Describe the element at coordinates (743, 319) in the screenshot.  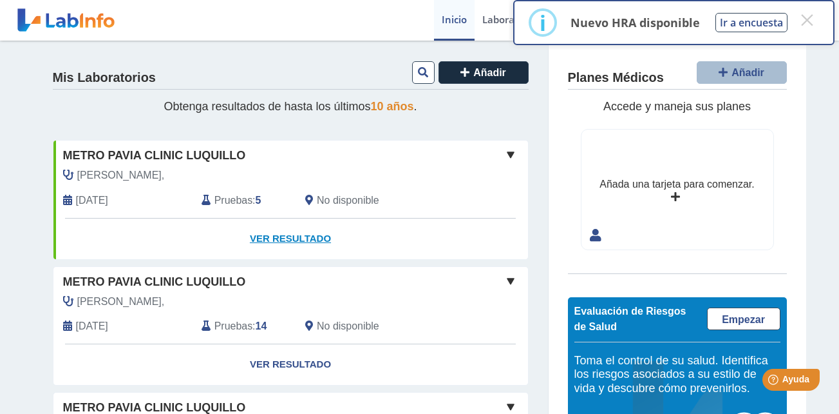
I see `span: Empezar` at that location.